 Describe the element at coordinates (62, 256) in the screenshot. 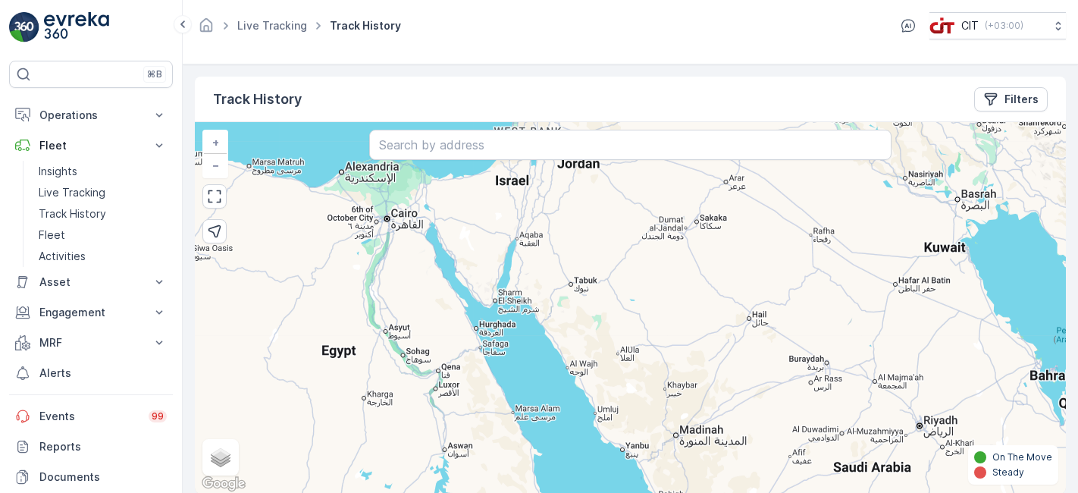

I see `p: Activities` at that location.